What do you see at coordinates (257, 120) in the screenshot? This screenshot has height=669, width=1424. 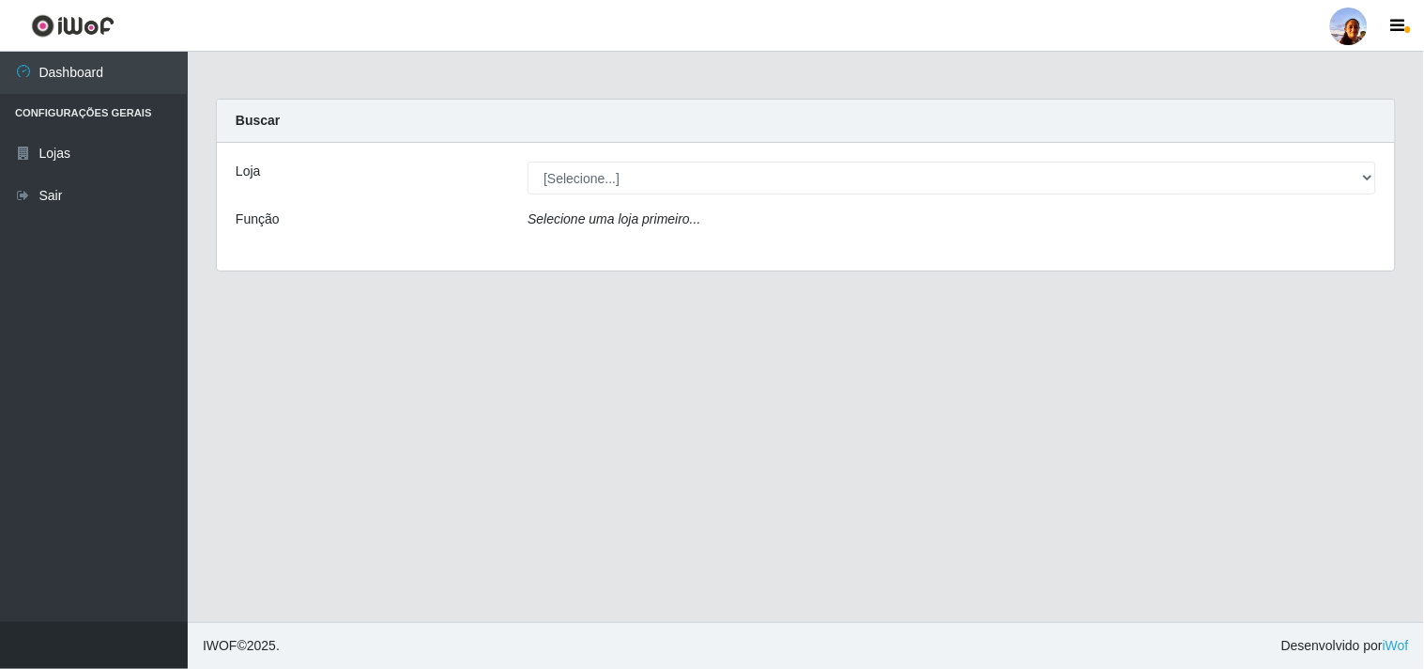 I see `strong: Buscar` at bounding box center [257, 120].